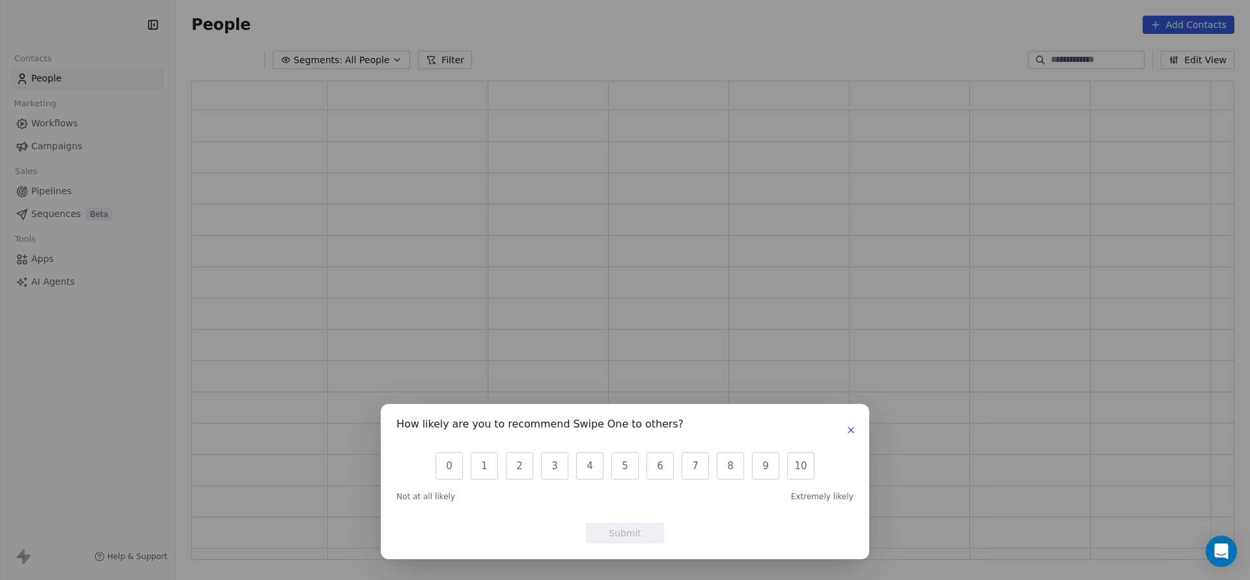  I want to click on button: 9, so click(766, 466).